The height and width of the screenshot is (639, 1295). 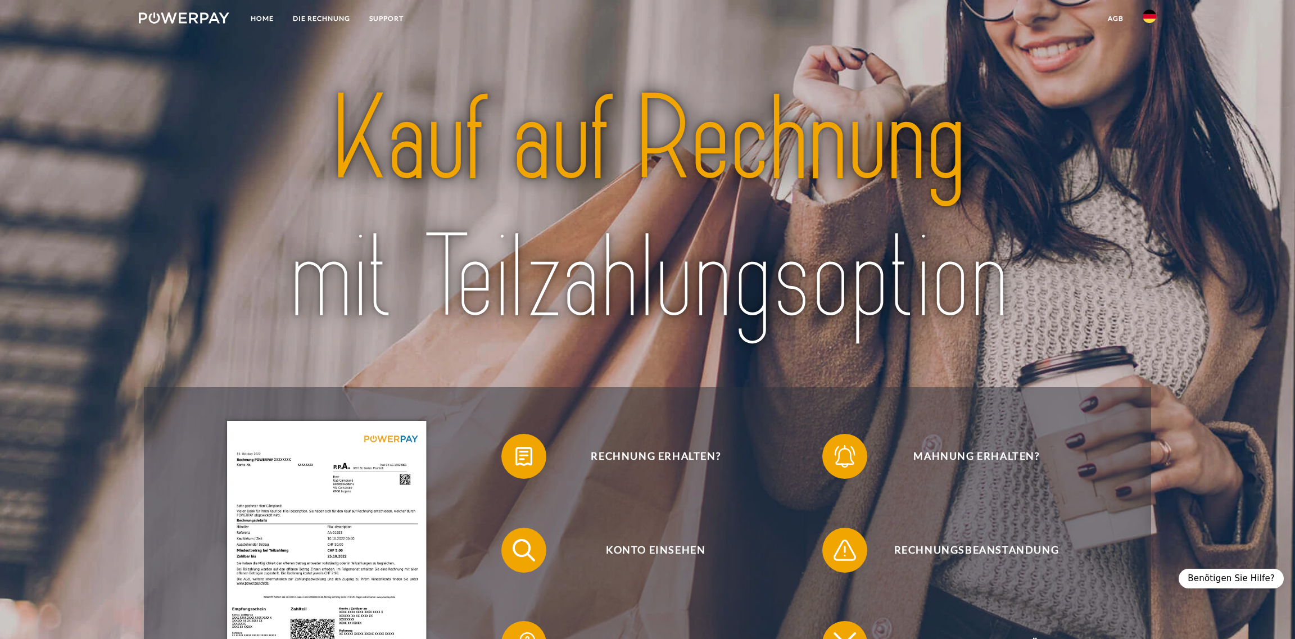 I want to click on button: Rechnungsbeanstandung, so click(x=968, y=550).